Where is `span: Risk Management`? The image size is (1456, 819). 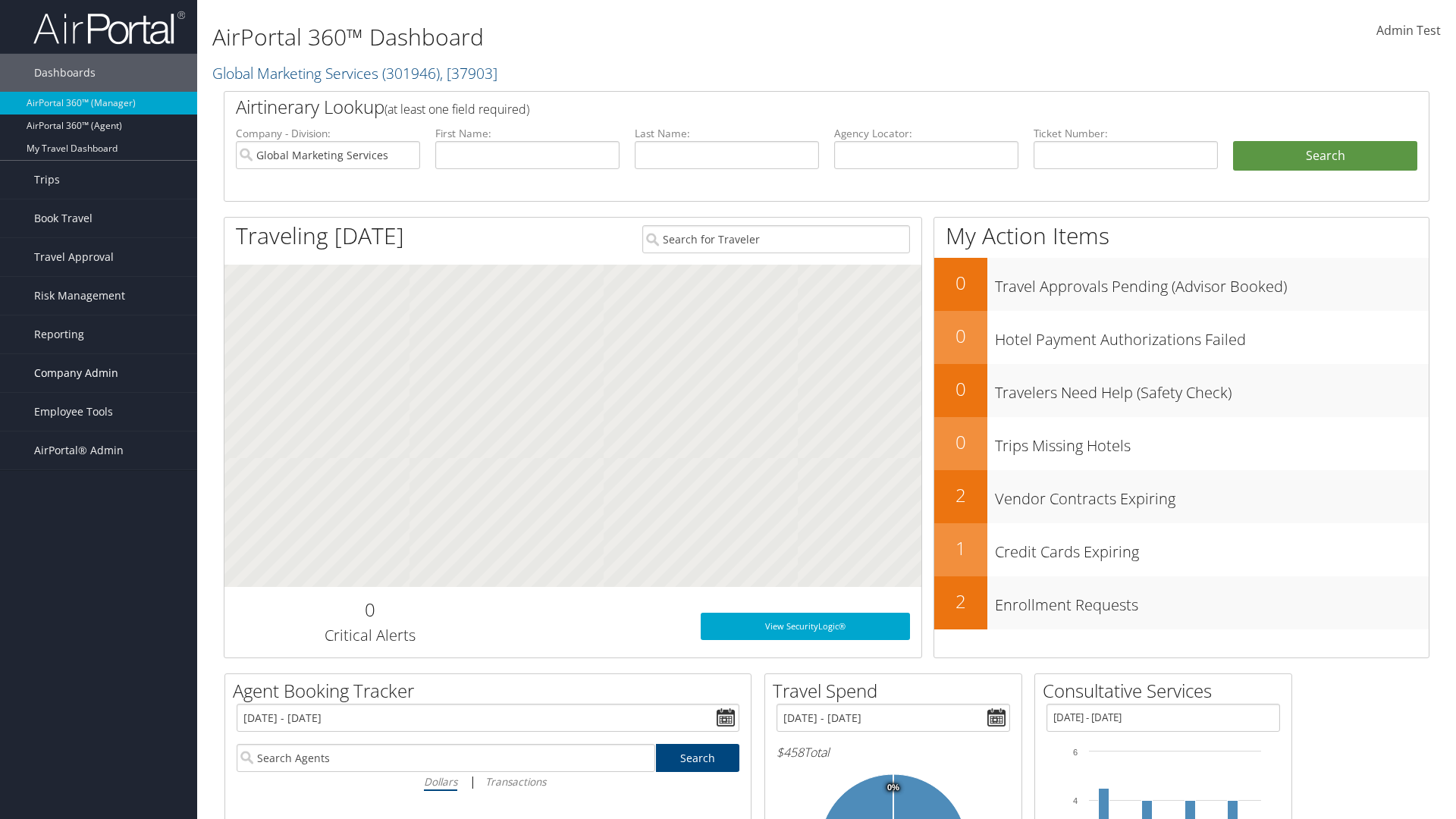 span: Risk Management is located at coordinates (80, 296).